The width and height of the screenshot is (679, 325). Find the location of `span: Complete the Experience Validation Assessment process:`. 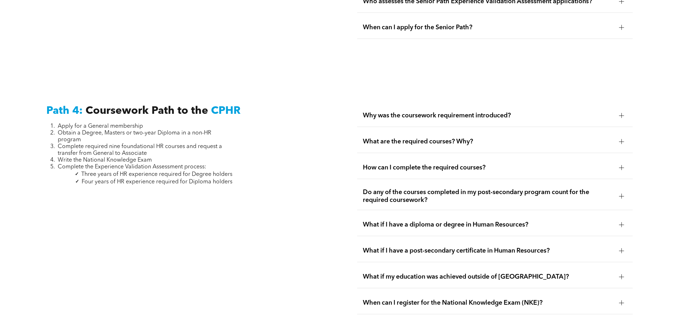

span: Complete the Experience Validation Assessment process: is located at coordinates (132, 167).